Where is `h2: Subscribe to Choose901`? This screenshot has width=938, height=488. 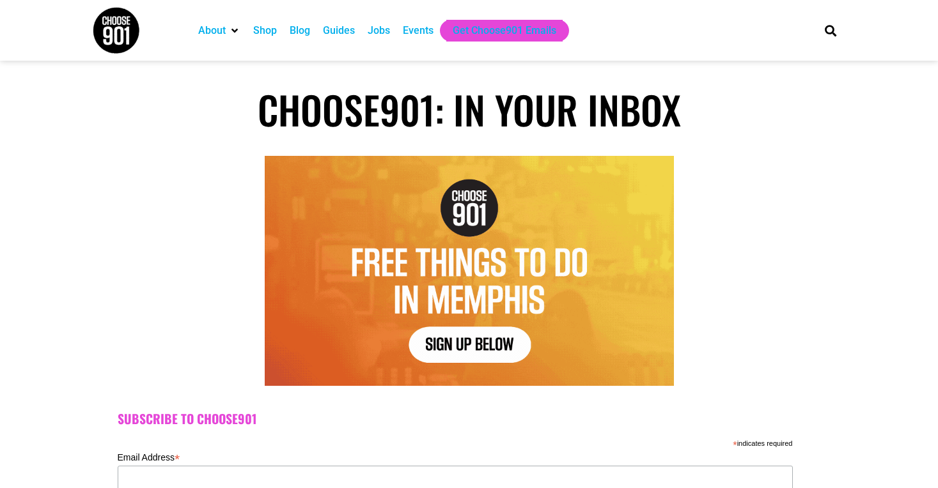
h2: Subscribe to Choose901 is located at coordinates (469, 419).